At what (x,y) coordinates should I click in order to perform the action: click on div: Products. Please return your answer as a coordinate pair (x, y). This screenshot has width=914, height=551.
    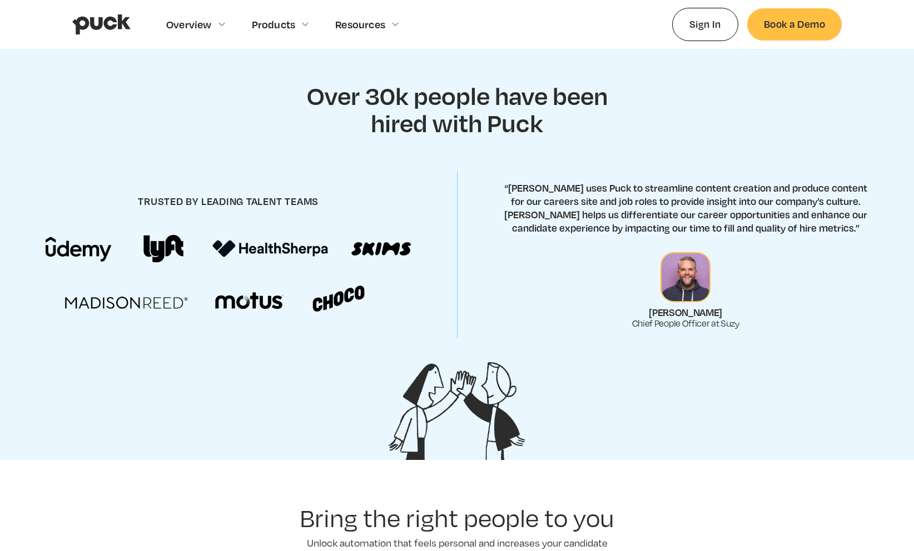
    Looking at the image, I should click on (274, 24).